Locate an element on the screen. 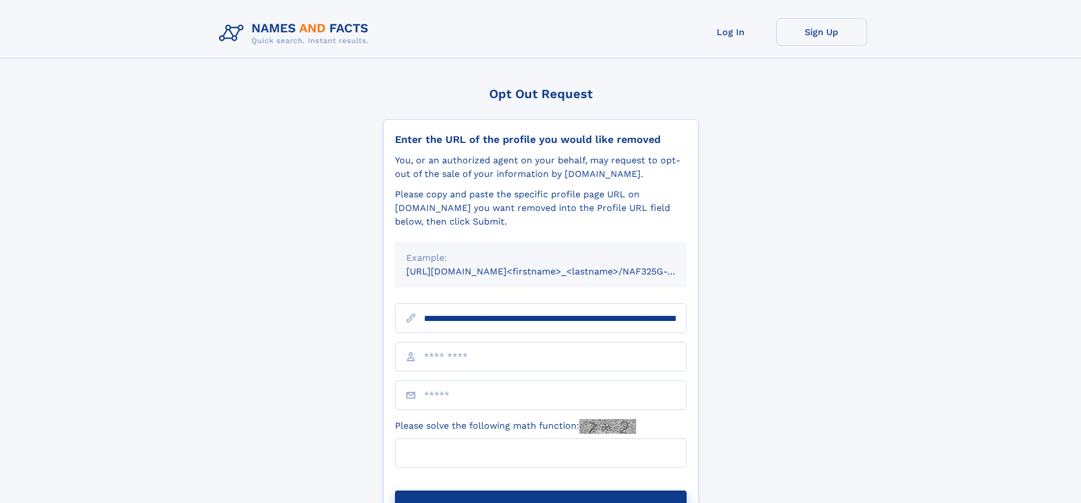  a: Sign Up is located at coordinates (822, 32).